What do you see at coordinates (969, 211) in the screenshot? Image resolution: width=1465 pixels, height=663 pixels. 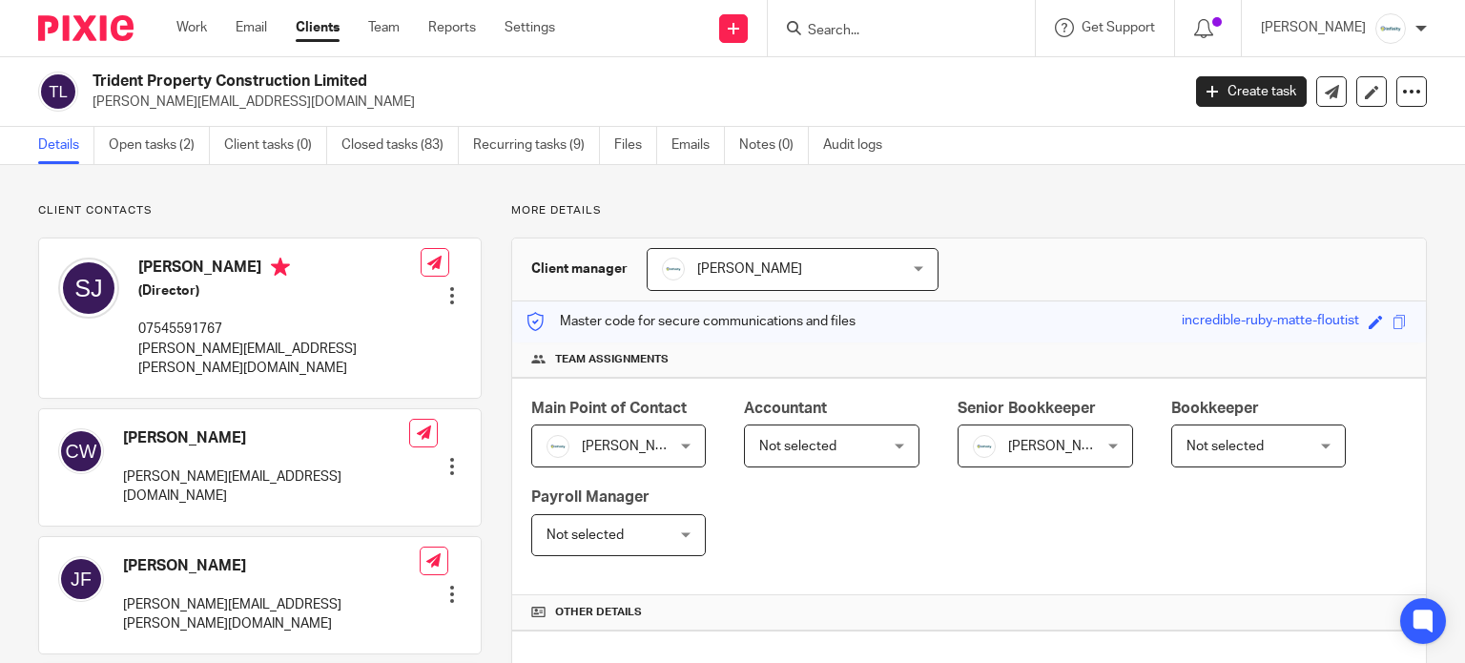 I see `p: More details` at bounding box center [969, 211].